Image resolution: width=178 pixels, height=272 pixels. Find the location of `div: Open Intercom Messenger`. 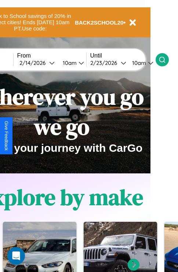

div: Open Intercom Messenger is located at coordinates (16, 256).